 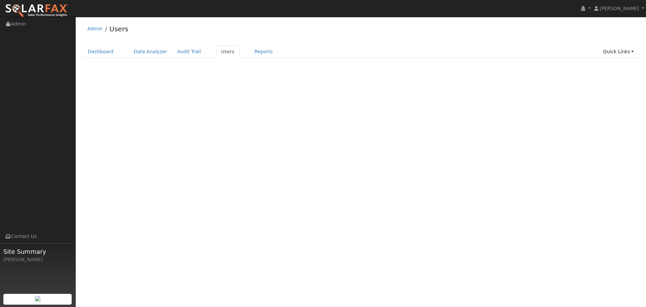 What do you see at coordinates (619, 52) in the screenshot?
I see `a: Quick Links` at bounding box center [619, 52].